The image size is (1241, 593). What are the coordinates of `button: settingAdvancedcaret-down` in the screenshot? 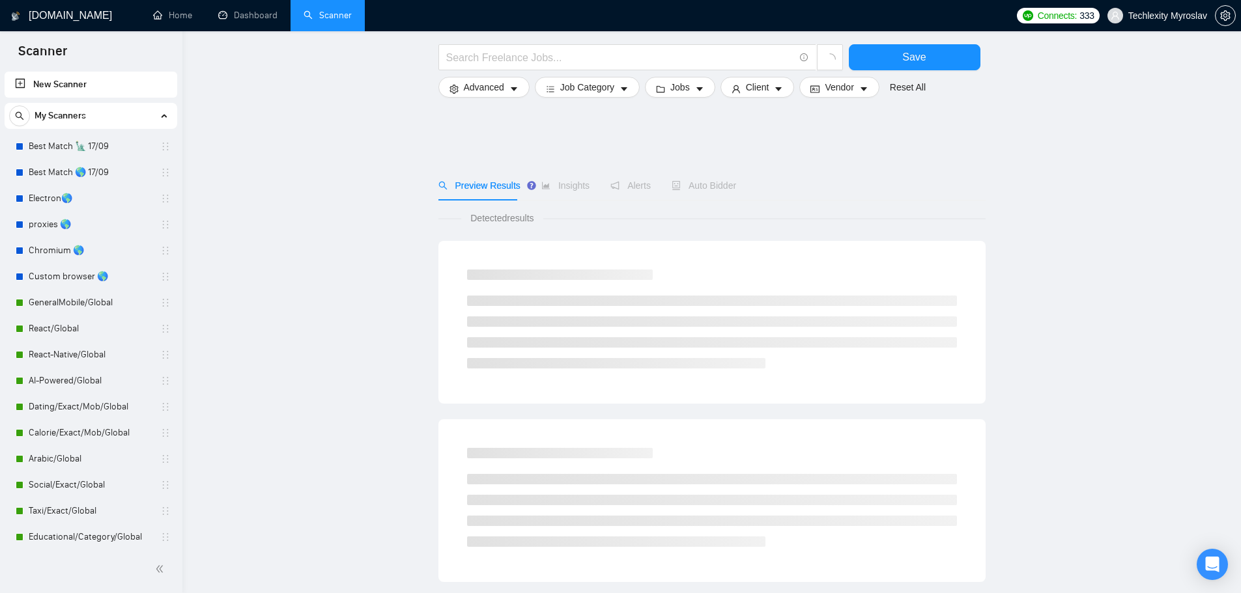 It's located at (484, 87).